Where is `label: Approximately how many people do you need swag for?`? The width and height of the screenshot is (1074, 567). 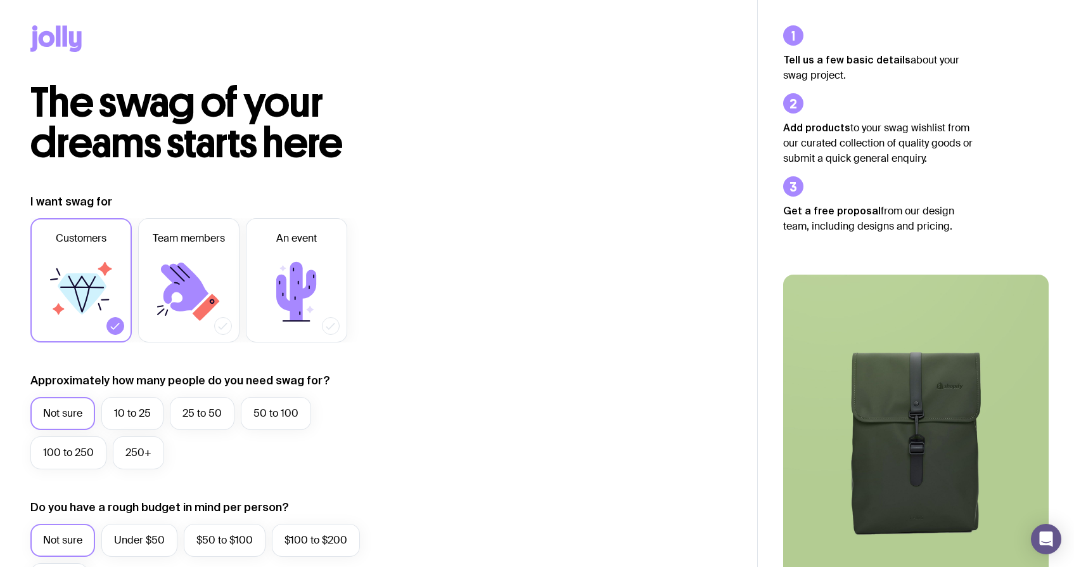 label: Approximately how many people do you need swag for? is located at coordinates (180, 380).